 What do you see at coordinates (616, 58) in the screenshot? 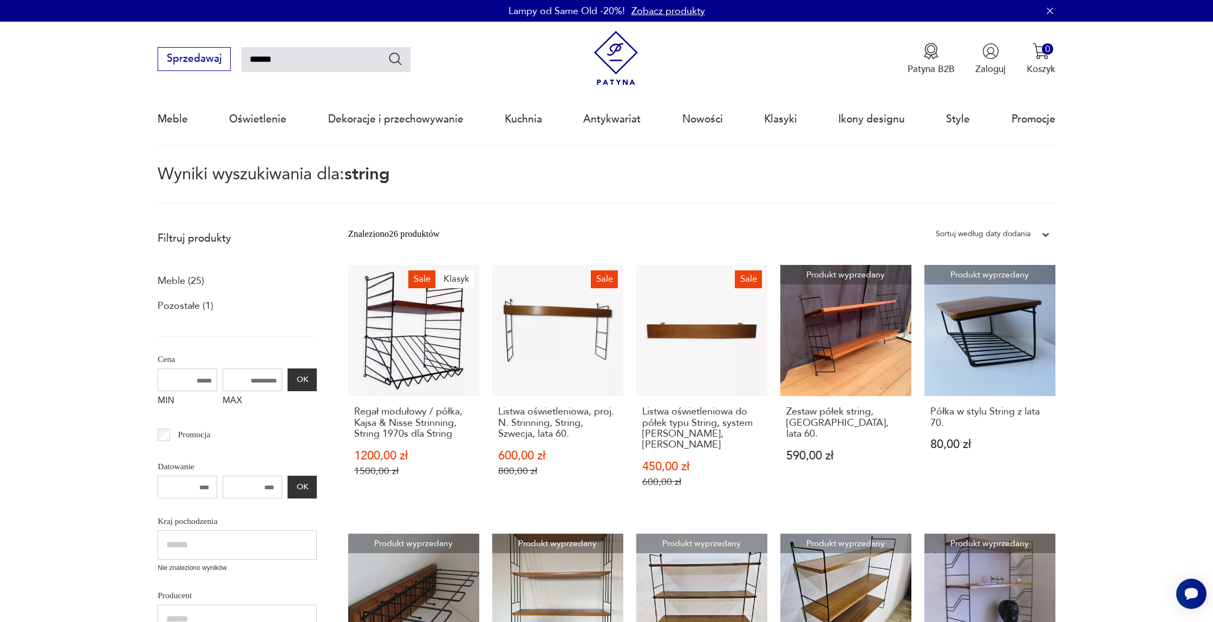
I see `img: Patyna - sklep z meblami i dekoracjami vintage` at bounding box center [616, 58].